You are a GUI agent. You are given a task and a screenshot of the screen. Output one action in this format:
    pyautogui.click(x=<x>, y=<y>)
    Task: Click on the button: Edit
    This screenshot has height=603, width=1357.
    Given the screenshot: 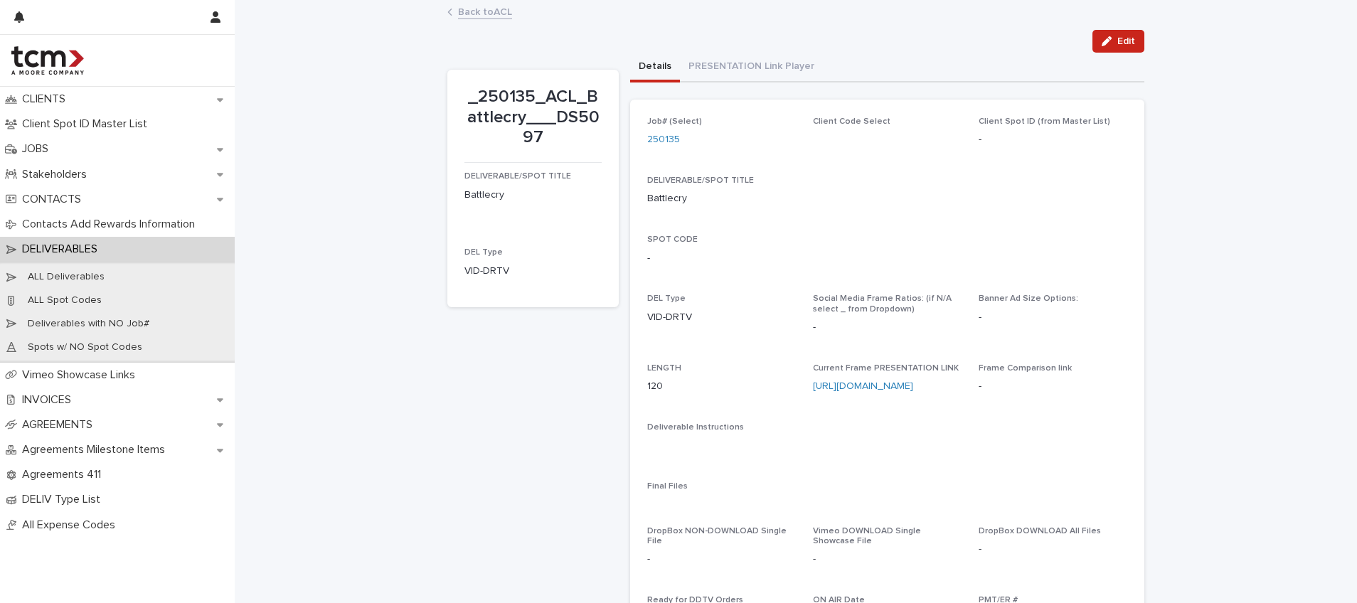 What is the action you would take?
    pyautogui.click(x=1118, y=41)
    